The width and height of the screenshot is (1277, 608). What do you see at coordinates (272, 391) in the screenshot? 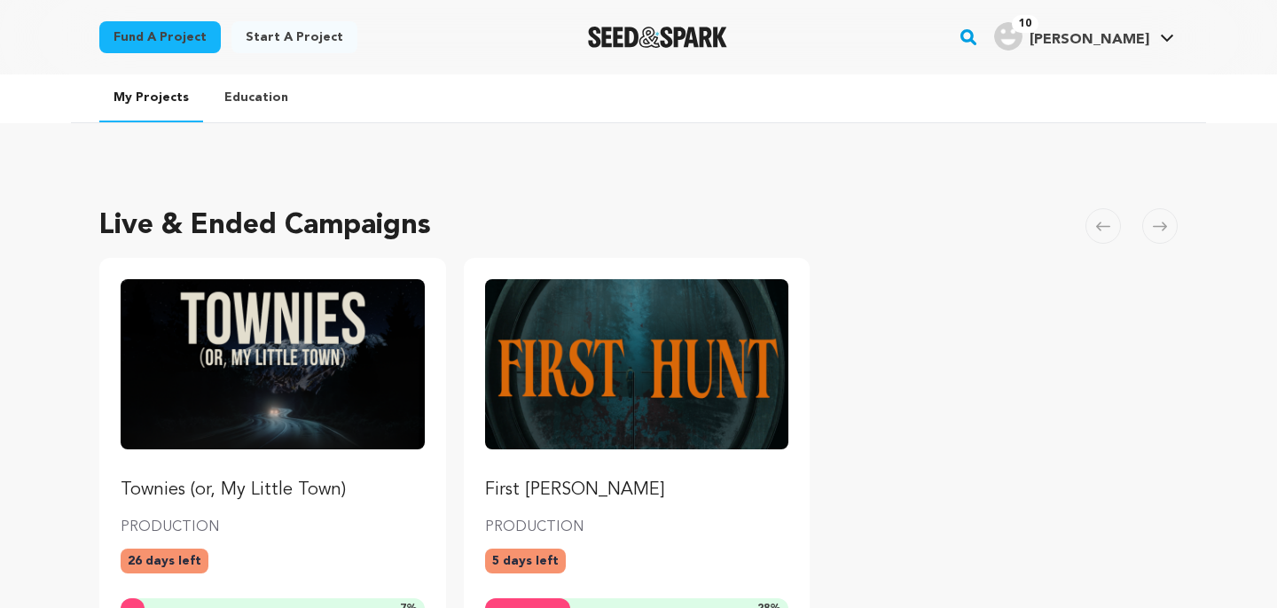
I see `a: Fund Townies (or, My Little Town)` at bounding box center [272, 391].